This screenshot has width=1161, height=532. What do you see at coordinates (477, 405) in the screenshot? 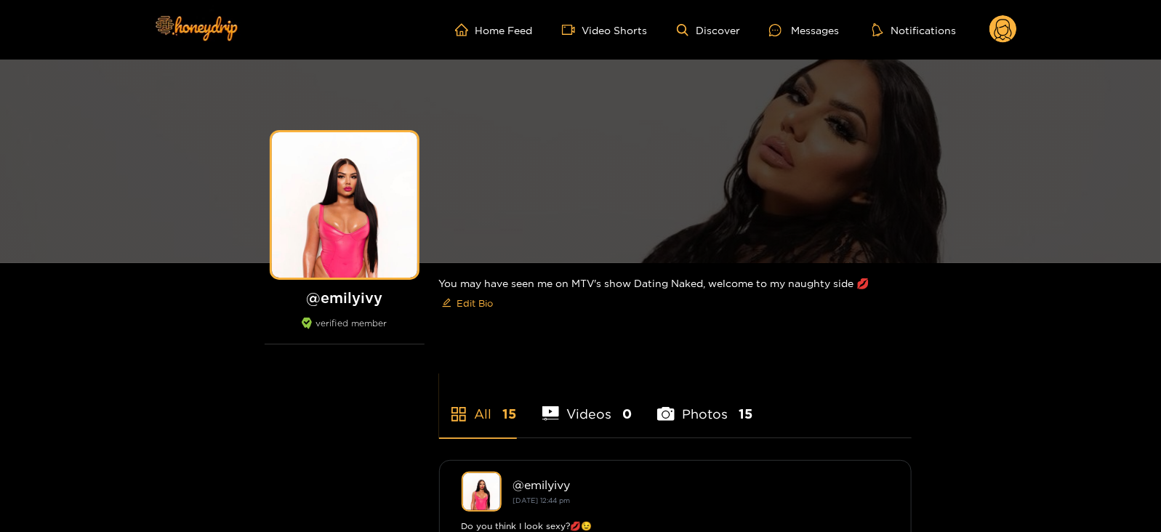
I see `li: All` at bounding box center [477, 405].